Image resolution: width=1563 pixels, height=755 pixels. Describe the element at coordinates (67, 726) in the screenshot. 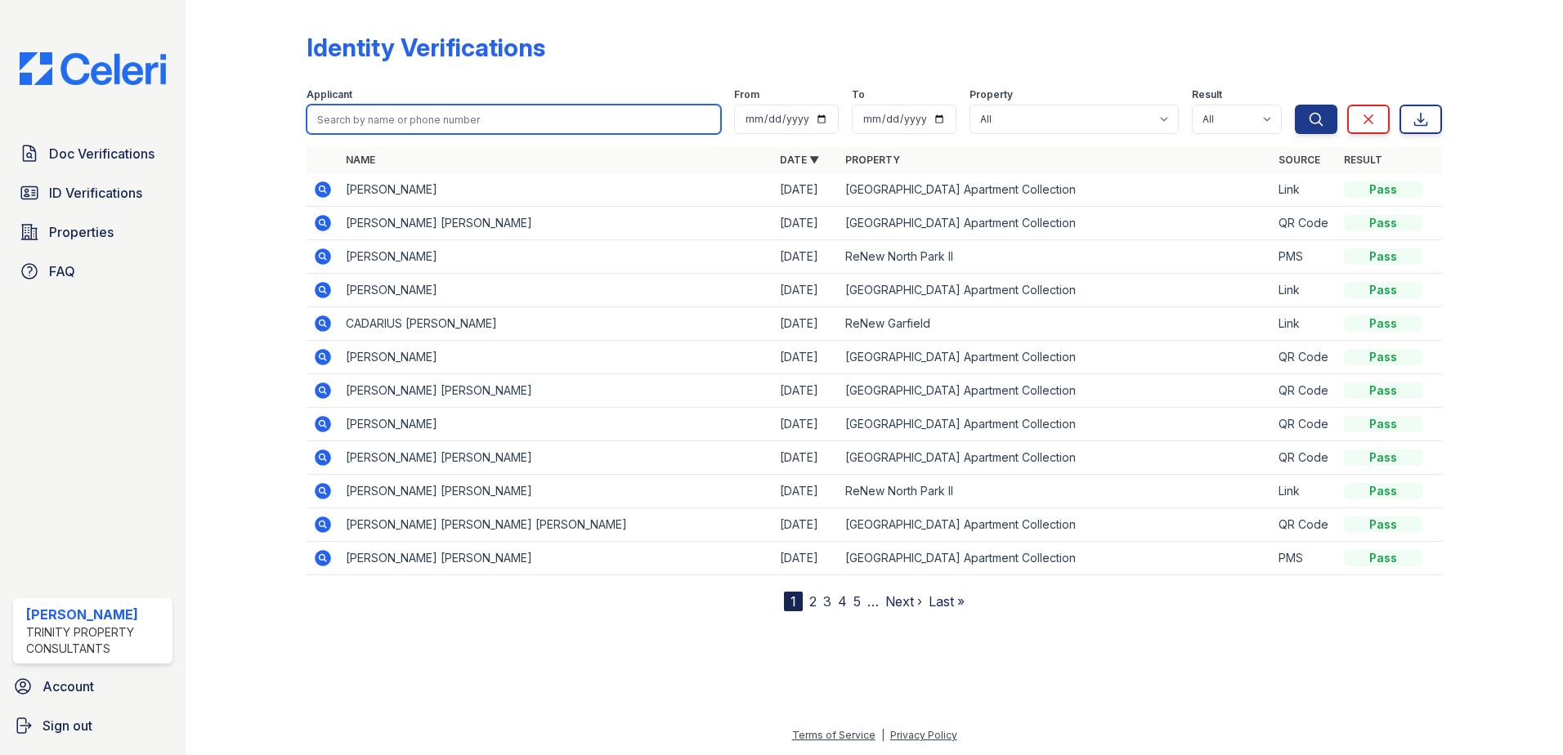

I see `span: Sign out` at that location.